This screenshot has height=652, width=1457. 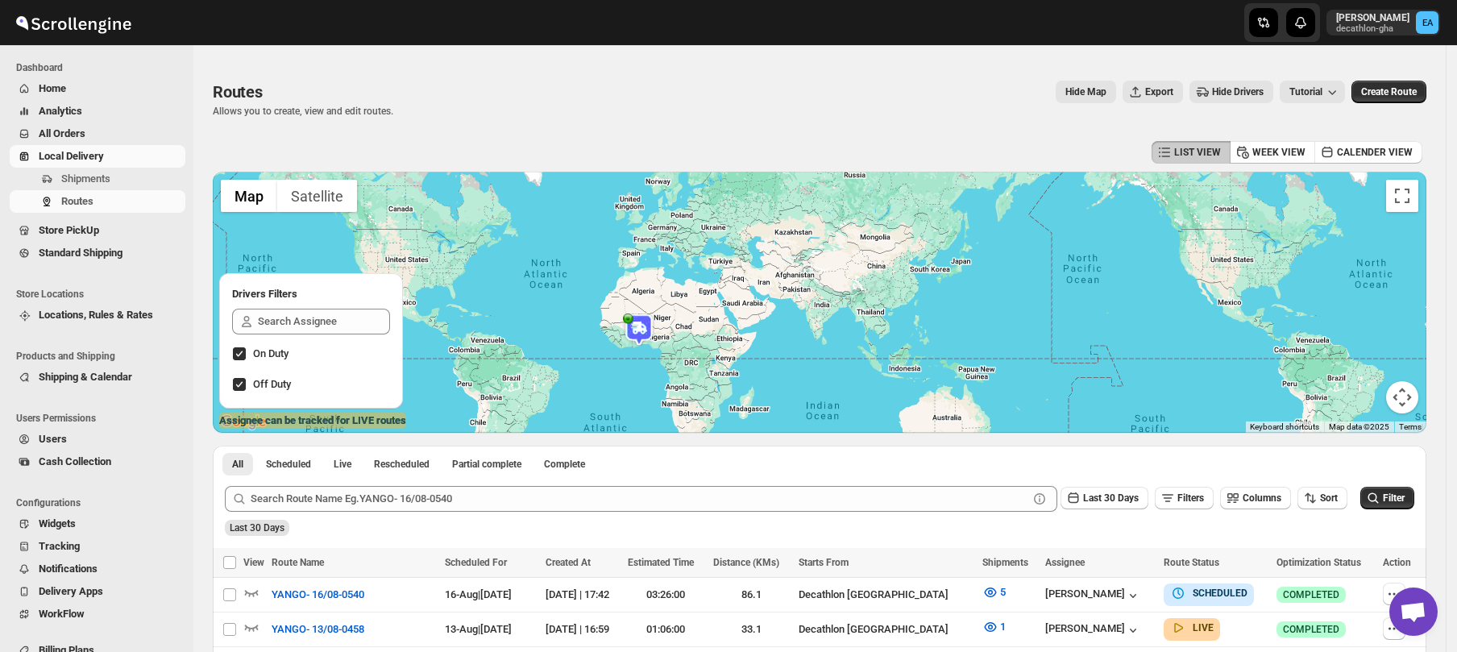 I want to click on span: Sort, so click(x=1329, y=498).